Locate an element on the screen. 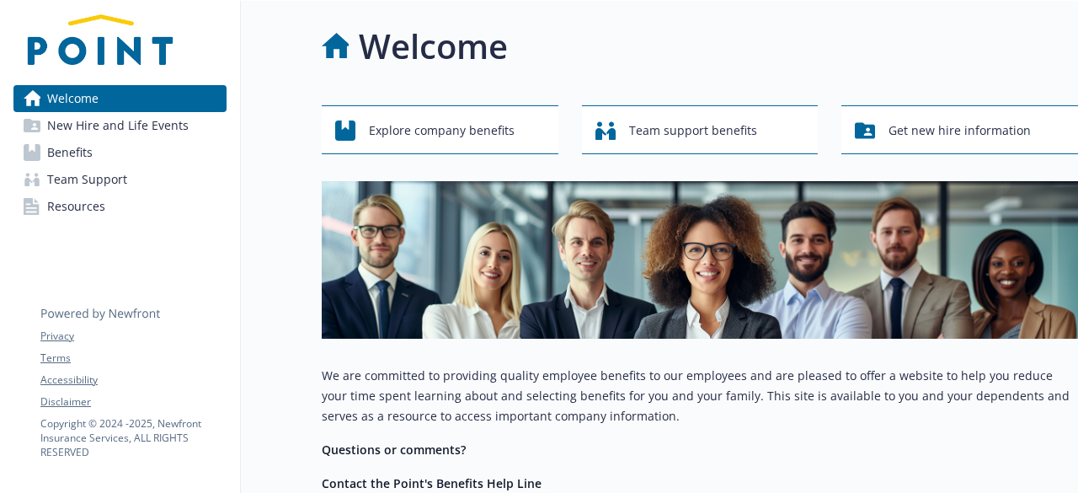 Image resolution: width=1078 pixels, height=493 pixels. p: Copyright © 2024 - 2025 , Newfront Insurance Services, ALL RIGHTS RESERVED is located at coordinates (133, 437).